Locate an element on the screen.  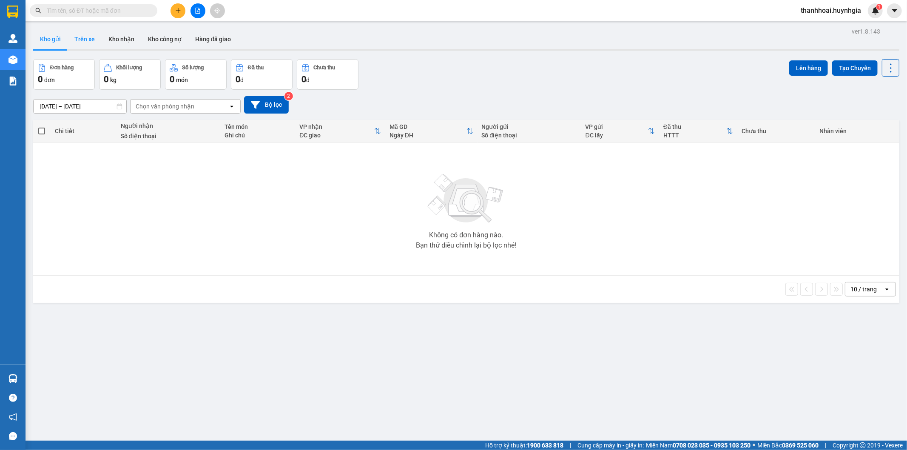
button: Kho nhận is located at coordinates (121, 39).